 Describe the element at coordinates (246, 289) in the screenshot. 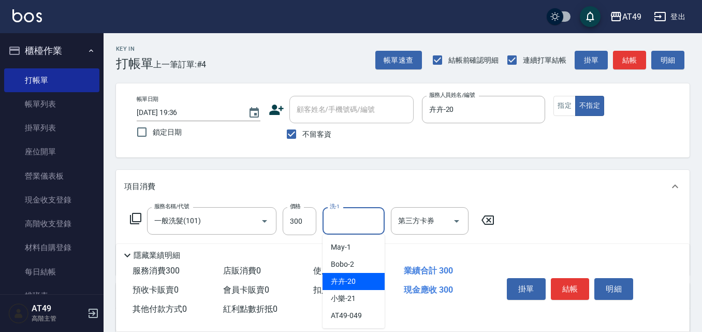

I see `span: 會員卡販賣 0` at that location.